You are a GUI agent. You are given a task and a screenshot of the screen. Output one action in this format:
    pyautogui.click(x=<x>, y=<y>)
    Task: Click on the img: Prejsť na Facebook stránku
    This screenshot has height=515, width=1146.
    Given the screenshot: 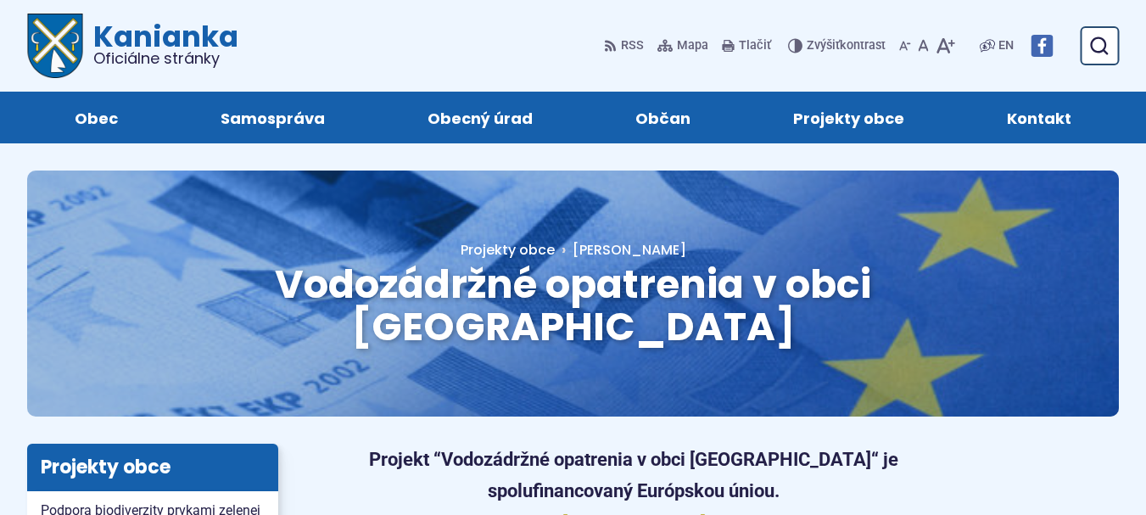 What is the action you would take?
    pyautogui.click(x=1041, y=46)
    